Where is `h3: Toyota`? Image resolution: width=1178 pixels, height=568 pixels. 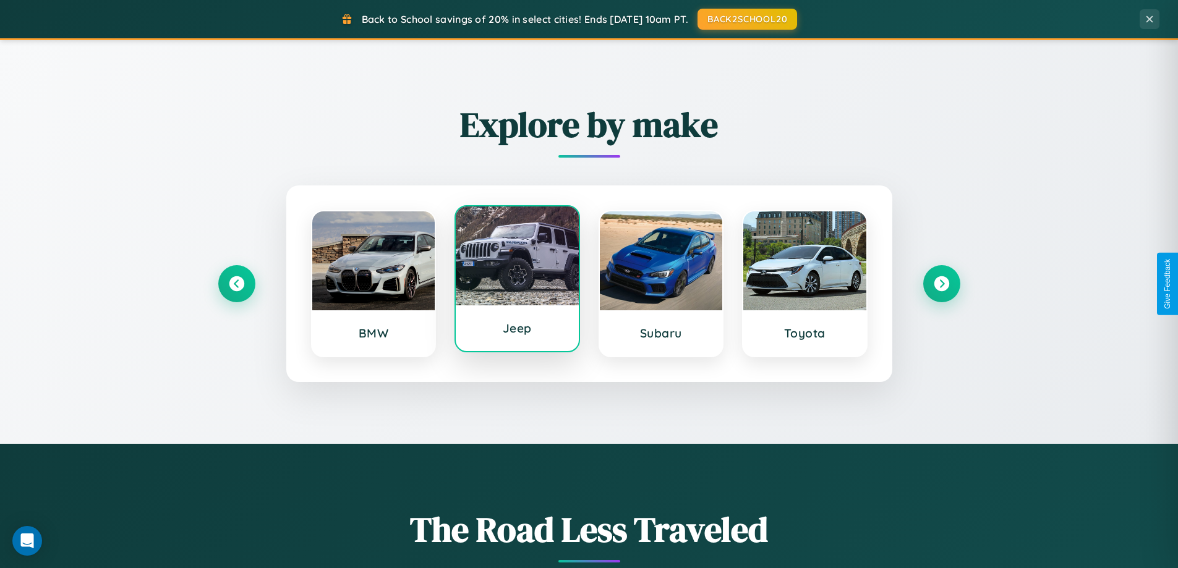
h3: Toyota is located at coordinates (805, 333).